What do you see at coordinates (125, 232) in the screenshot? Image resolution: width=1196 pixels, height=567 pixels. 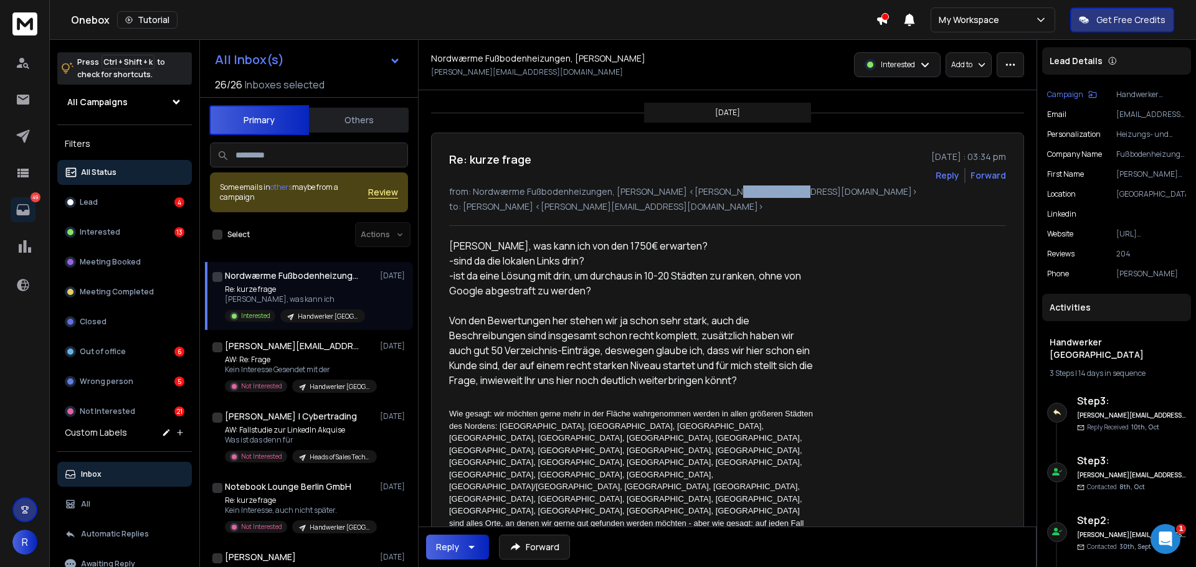 I see `button: Interested13` at bounding box center [125, 232].